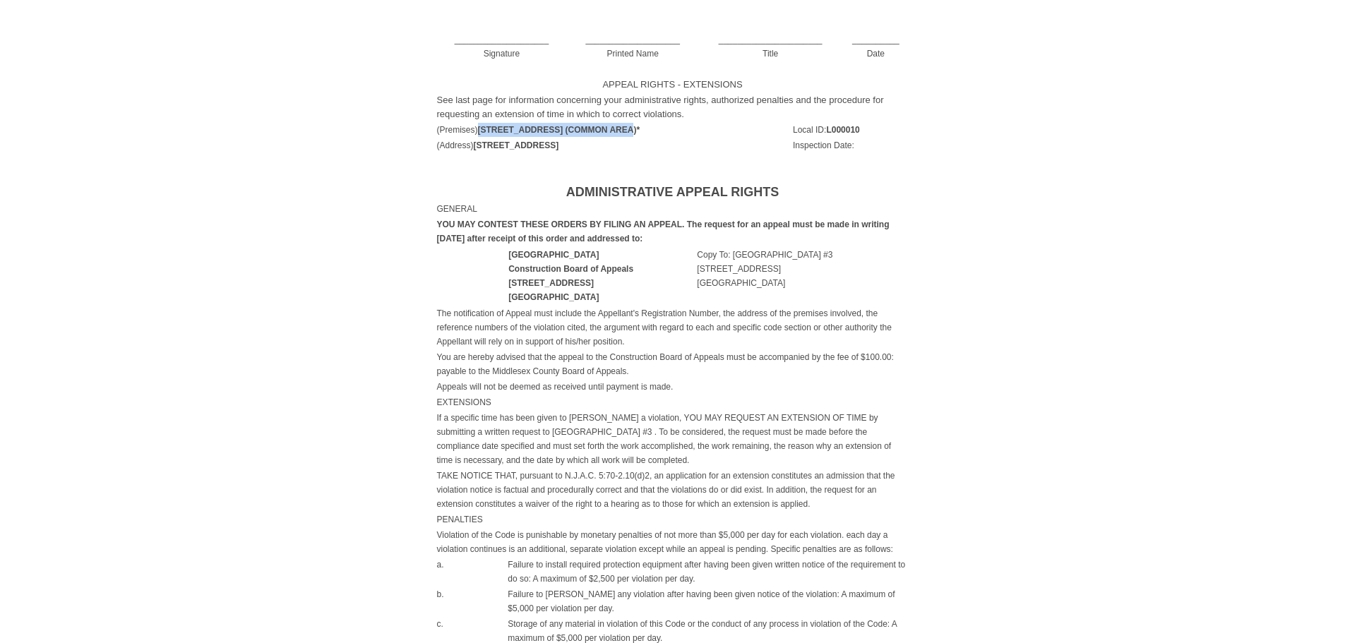 Image resolution: width=1345 pixels, height=643 pixels. Describe the element at coordinates (673, 542) in the screenshot. I see `td: Violation of the Code is punishable by monetary penalties of not more than $5,000 per day for eac...` at that location.